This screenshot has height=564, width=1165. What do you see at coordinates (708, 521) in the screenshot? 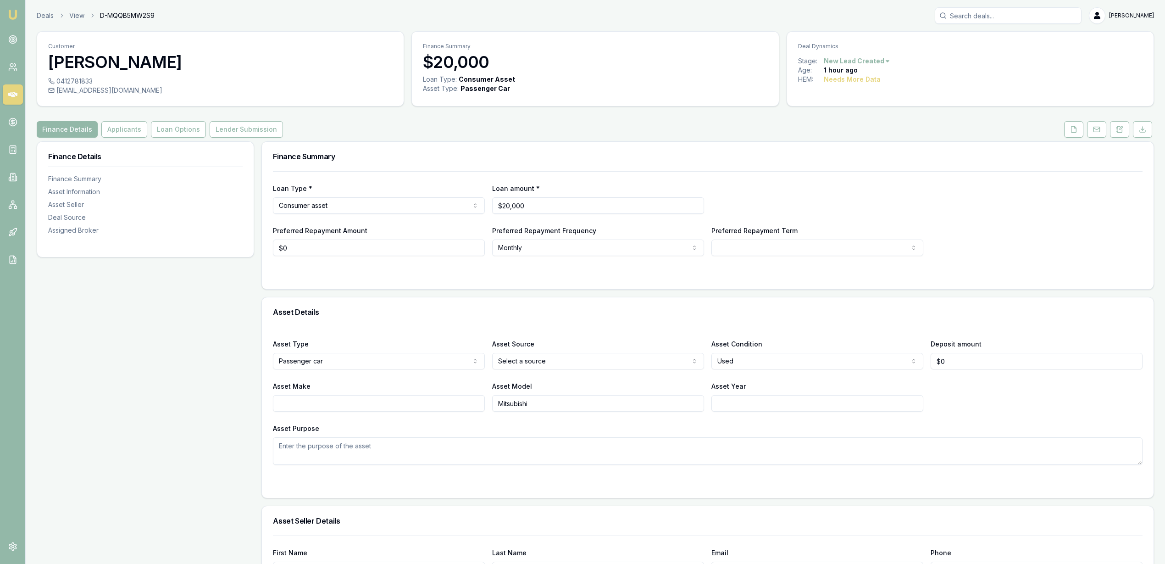
I see `h3: Asset Seller Details` at bounding box center [708, 521].